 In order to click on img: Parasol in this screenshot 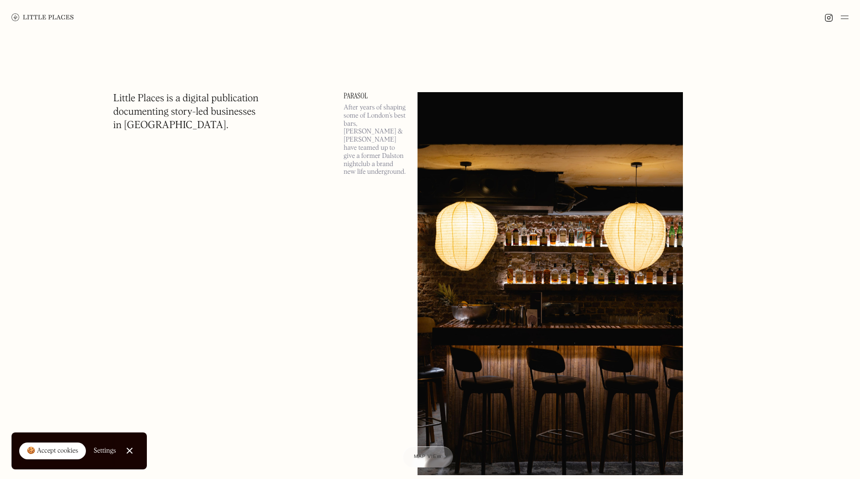, I will do `click(550, 284)`.